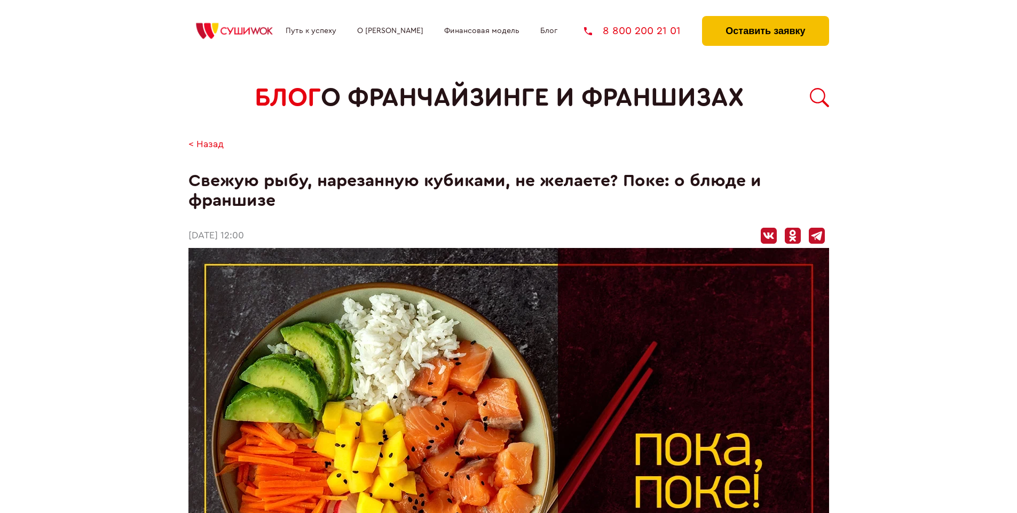  I want to click on a: < Назад, so click(206, 145).